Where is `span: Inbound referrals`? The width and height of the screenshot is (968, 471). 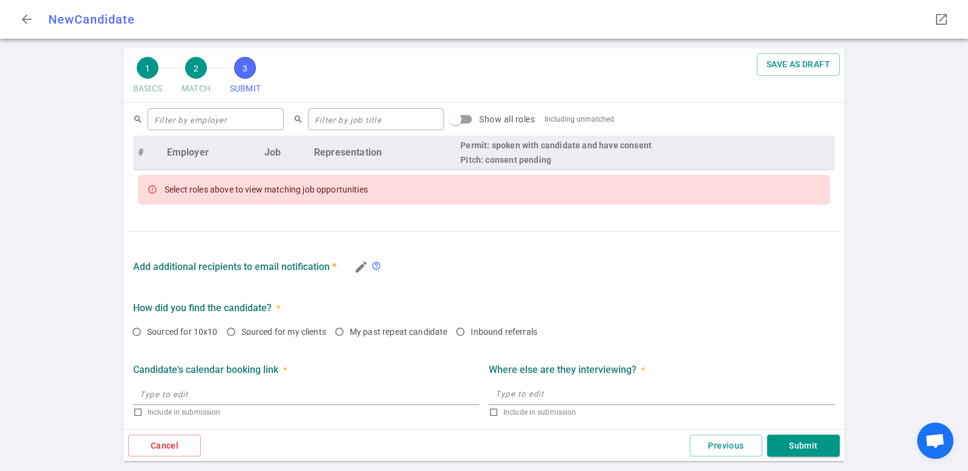
span: Inbound referrals is located at coordinates (504, 331).